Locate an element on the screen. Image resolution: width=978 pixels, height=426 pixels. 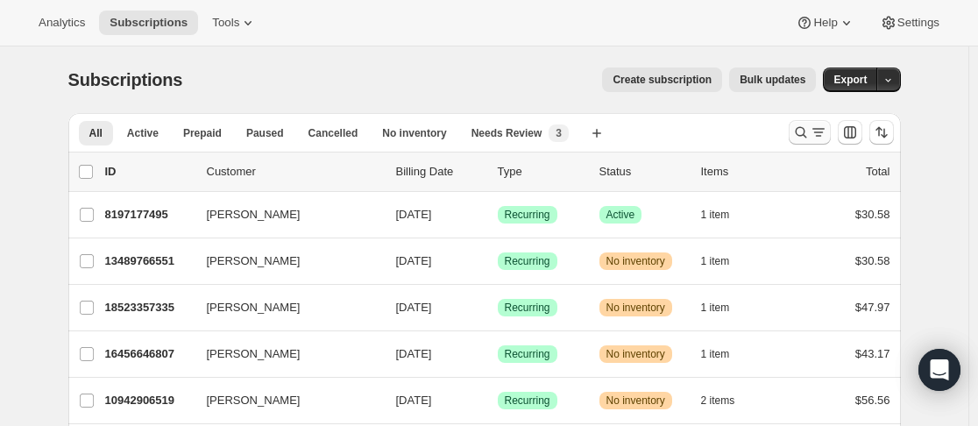
span: Prepaid is located at coordinates (202, 133).